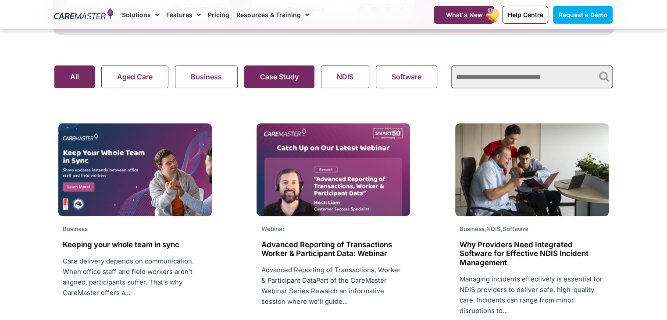 The height and width of the screenshot is (320, 667). What do you see at coordinates (135, 277) in the screenshot?
I see `p: Care delivery depends on communication. When office staff and field workers aren’t aligned, parti...` at bounding box center [135, 277].